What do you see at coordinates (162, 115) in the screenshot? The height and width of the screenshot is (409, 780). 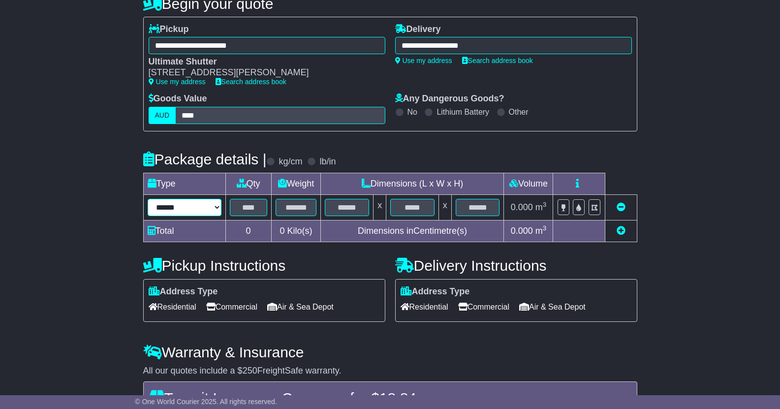 I see `label: AUD` at bounding box center [162, 115].